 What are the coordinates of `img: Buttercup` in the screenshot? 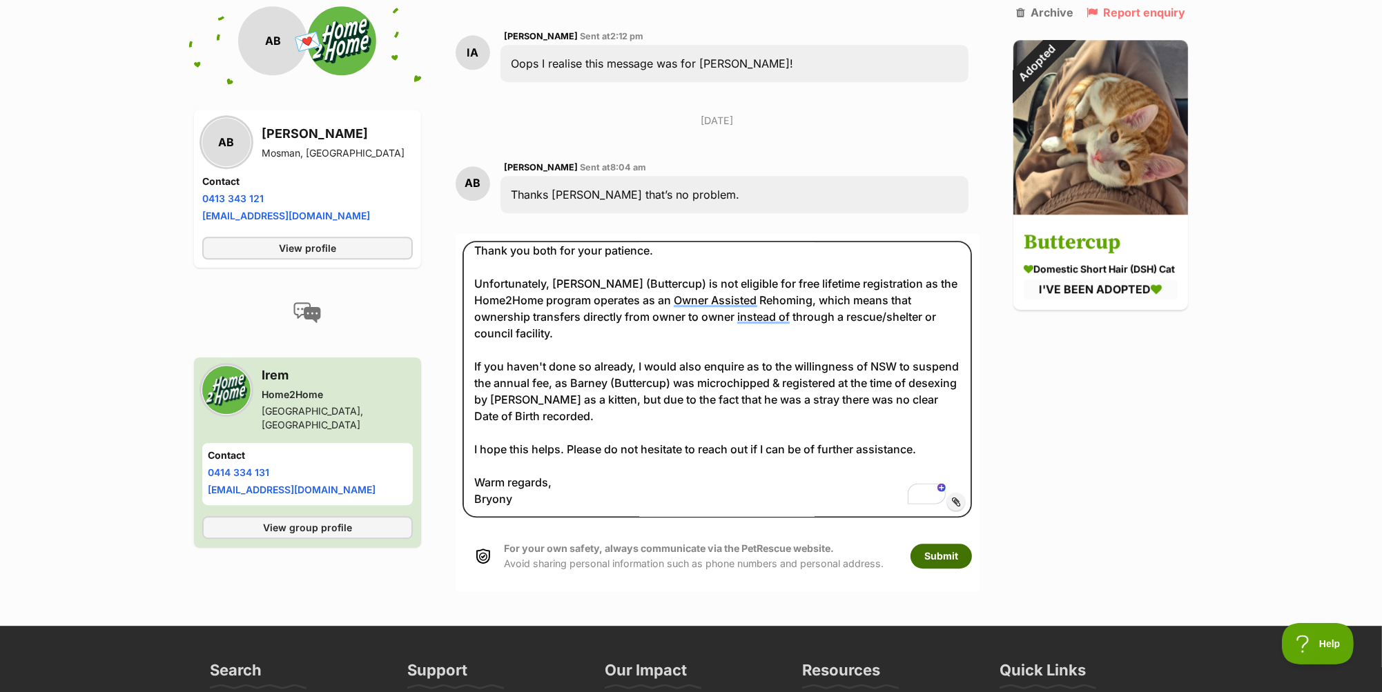 It's located at (1100, 127).